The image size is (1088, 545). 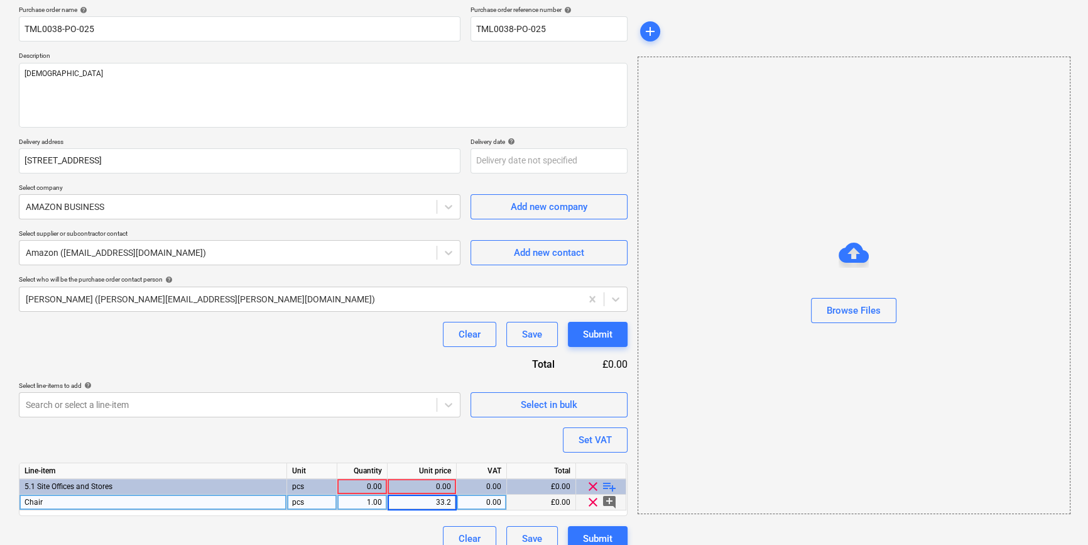 I want to click on span: playlist_add, so click(x=609, y=486).